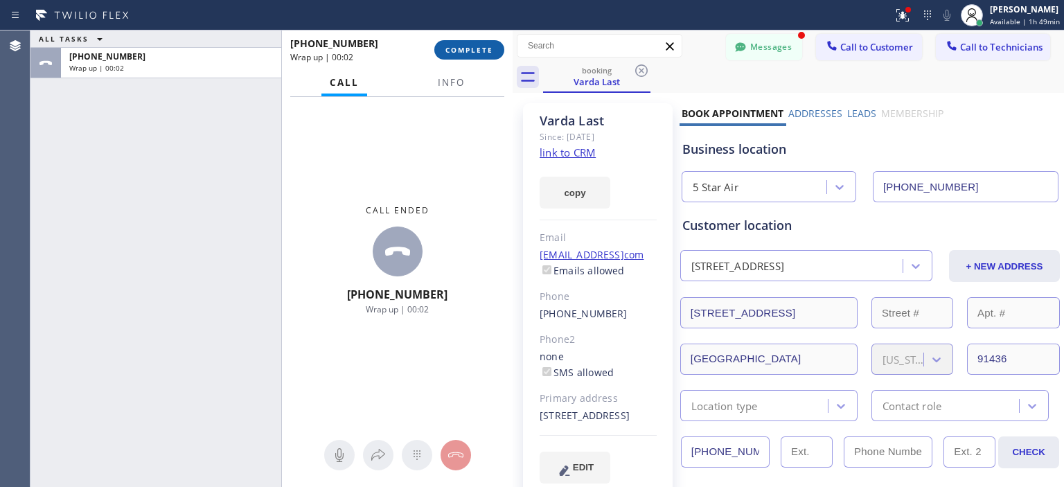 The height and width of the screenshot is (487, 1064). I want to click on button: Open directory, so click(378, 455).